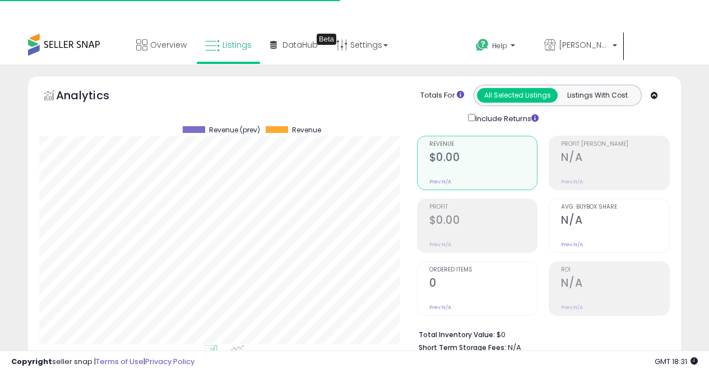 This screenshot has height=373, width=709. I want to click on div: Include Returns, so click(506, 118).